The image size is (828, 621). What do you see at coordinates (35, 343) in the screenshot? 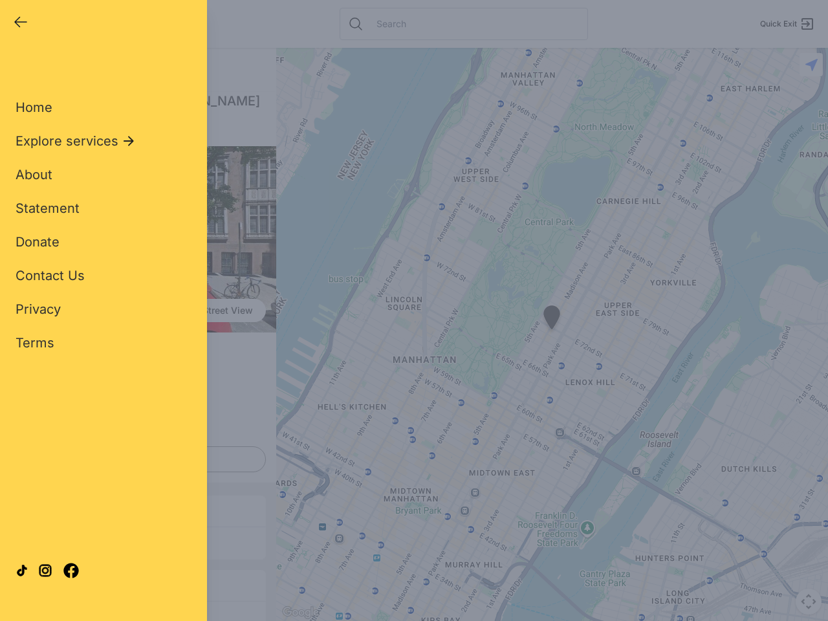
I see `a: Terms` at bounding box center [35, 343].